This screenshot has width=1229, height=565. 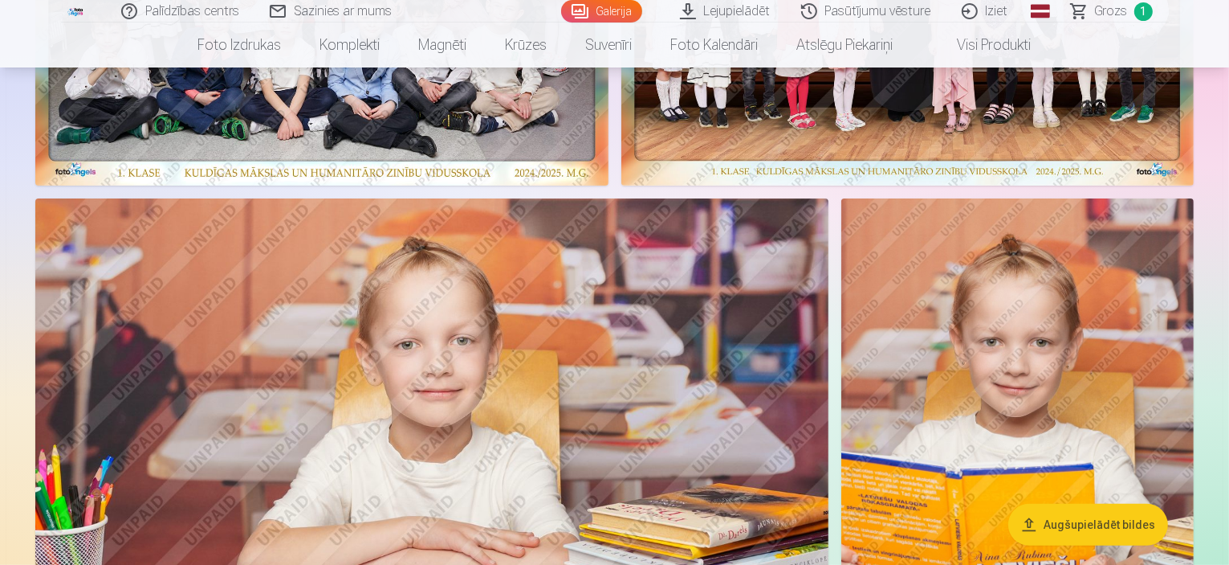 What do you see at coordinates (715, 45) in the screenshot?
I see `a: Foto kalendāri` at bounding box center [715, 45].